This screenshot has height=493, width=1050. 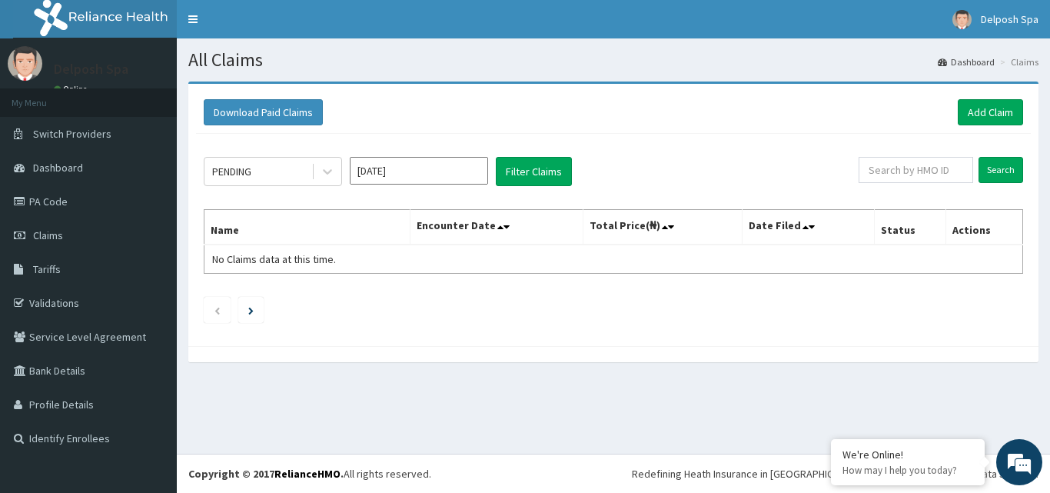 I want to click on span: Tariffs, so click(x=47, y=269).